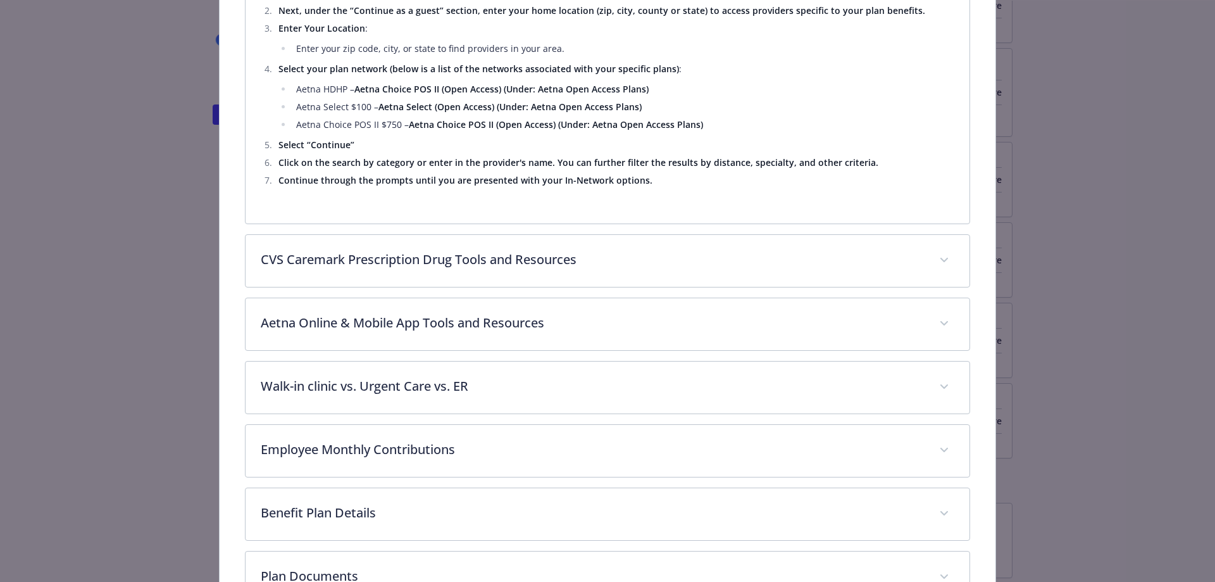 The width and height of the screenshot is (1215, 582). Describe the element at coordinates (608, 514) in the screenshot. I see `div: Benefit Plan Details` at that location.